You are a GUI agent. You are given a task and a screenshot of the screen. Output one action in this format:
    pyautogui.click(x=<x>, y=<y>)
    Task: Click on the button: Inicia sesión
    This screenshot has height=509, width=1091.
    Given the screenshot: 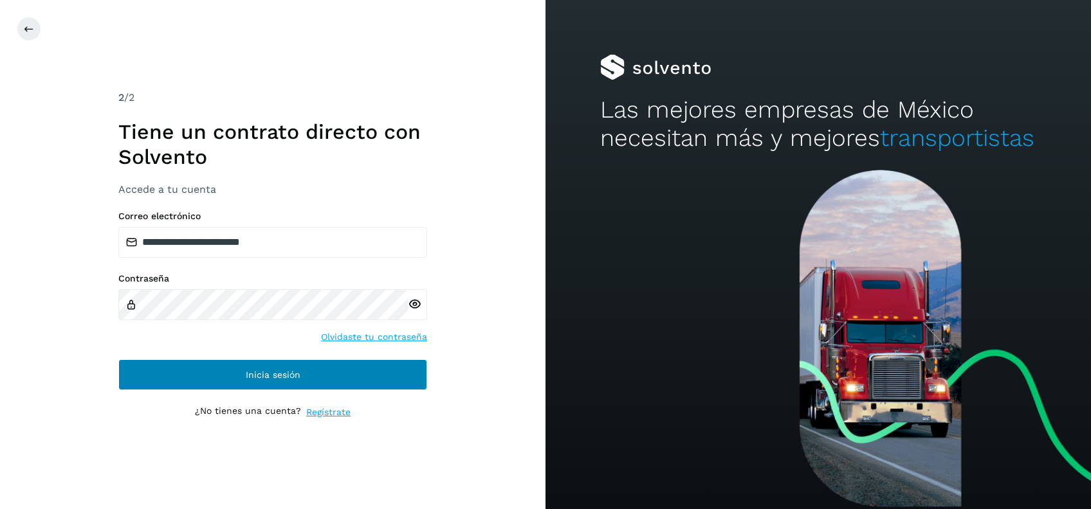 What is the action you would take?
    pyautogui.click(x=273, y=375)
    